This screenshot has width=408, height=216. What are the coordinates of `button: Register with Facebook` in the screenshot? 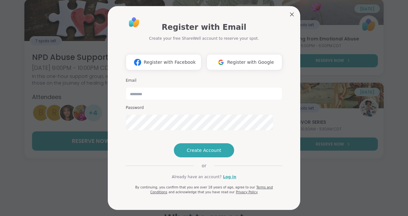 It's located at (164, 62).